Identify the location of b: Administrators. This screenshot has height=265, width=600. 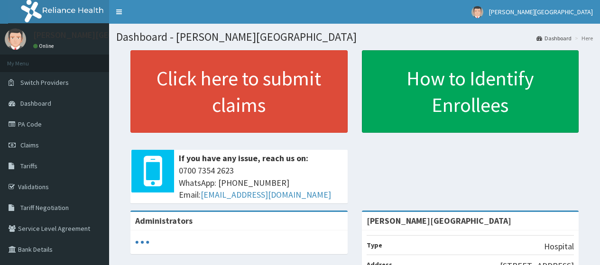
(164, 221).